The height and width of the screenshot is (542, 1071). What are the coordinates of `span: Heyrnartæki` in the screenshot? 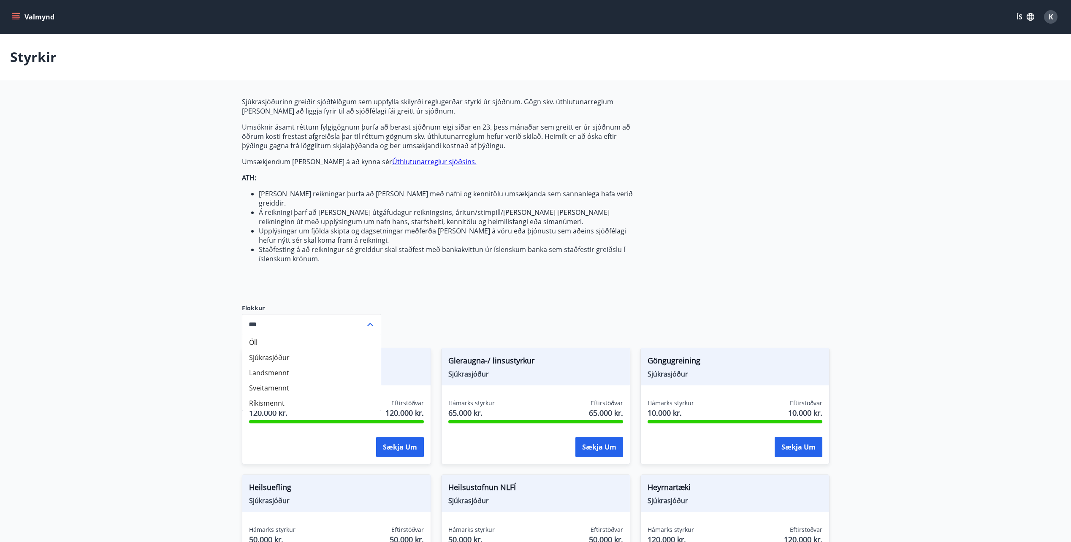 It's located at (735, 489).